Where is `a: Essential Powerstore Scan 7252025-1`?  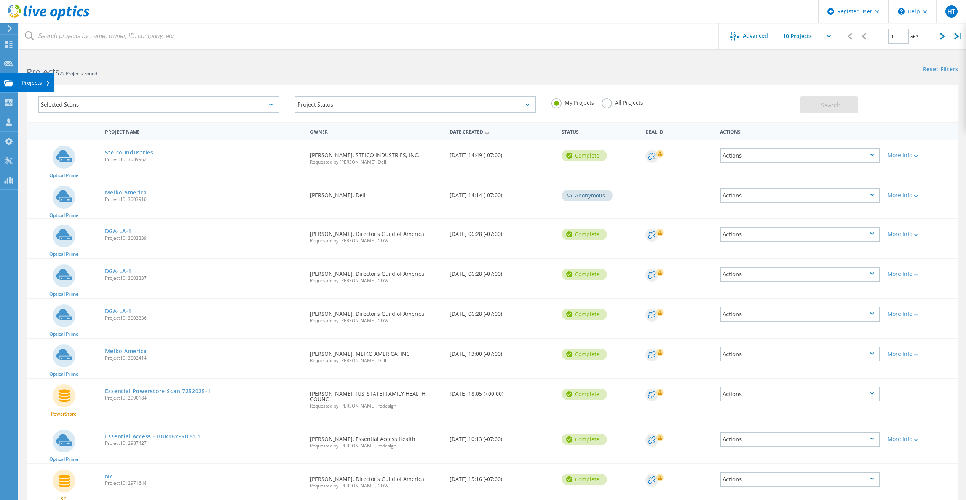
a: Essential Powerstore Scan 7252025-1 is located at coordinates (158, 391).